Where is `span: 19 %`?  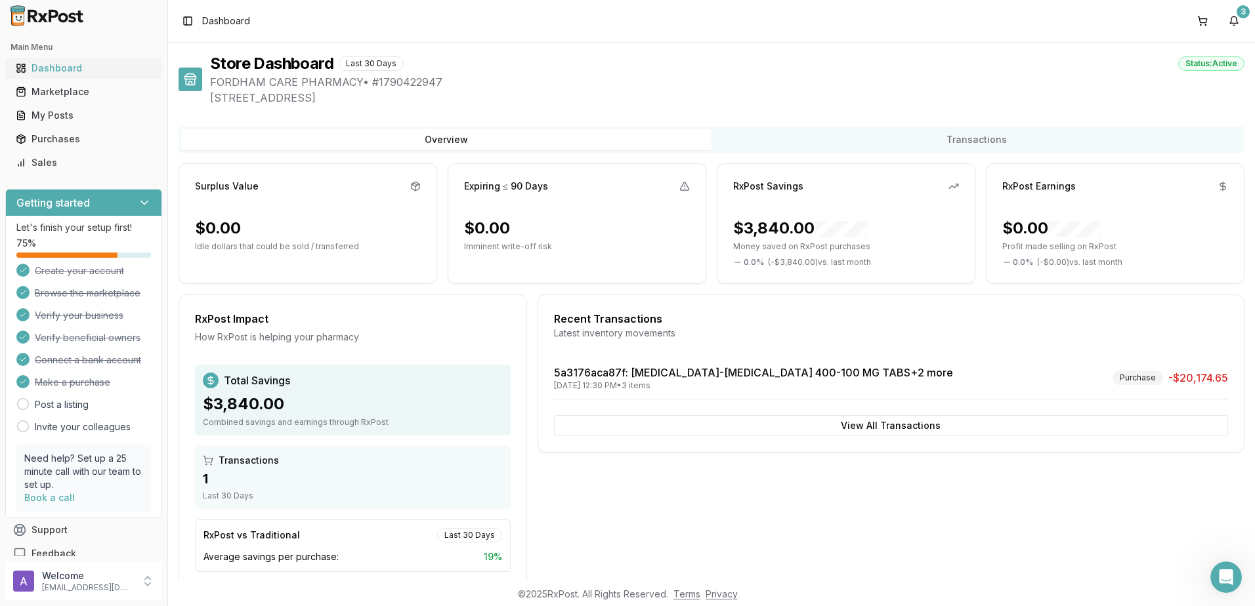
span: 19 % is located at coordinates (493, 557).